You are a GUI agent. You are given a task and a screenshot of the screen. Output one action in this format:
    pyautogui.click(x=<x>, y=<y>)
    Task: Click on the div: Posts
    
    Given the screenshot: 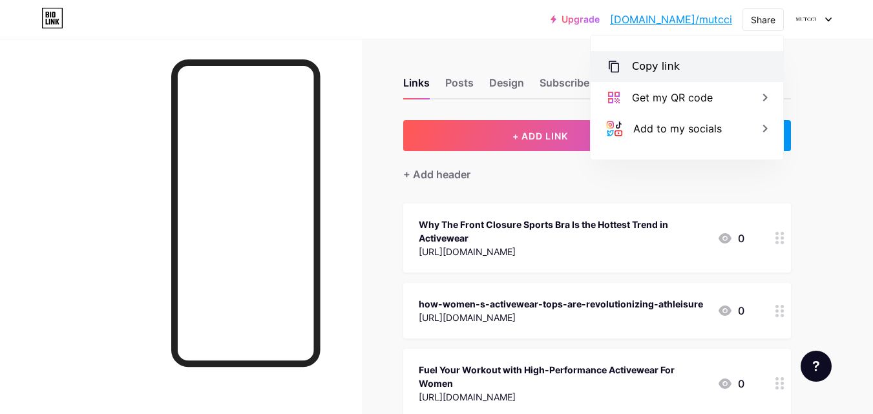 What is the action you would take?
    pyautogui.click(x=460, y=87)
    